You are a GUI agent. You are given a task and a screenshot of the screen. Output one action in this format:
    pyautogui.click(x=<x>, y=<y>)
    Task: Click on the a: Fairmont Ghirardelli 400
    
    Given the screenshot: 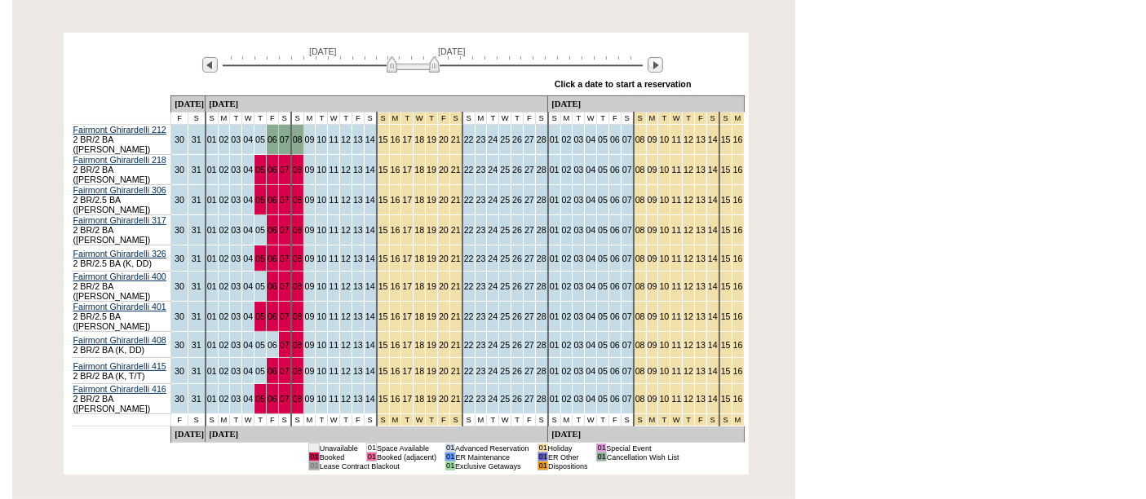 What is the action you would take?
    pyautogui.click(x=120, y=277)
    